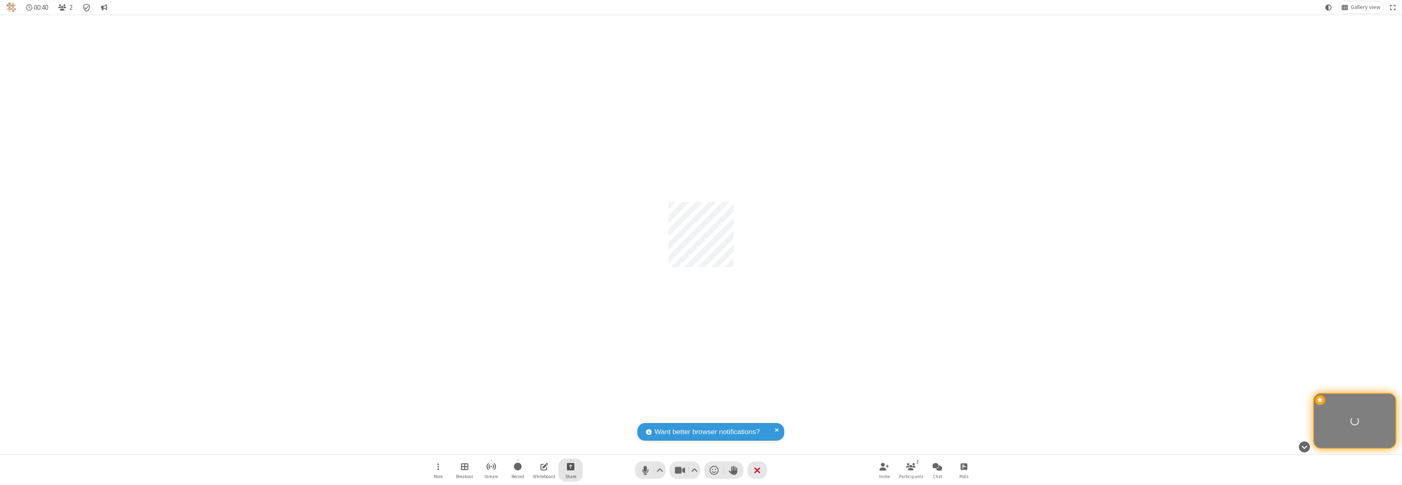 This screenshot has width=1402, height=485. Describe the element at coordinates (438, 477) in the screenshot. I see `span: More` at that location.